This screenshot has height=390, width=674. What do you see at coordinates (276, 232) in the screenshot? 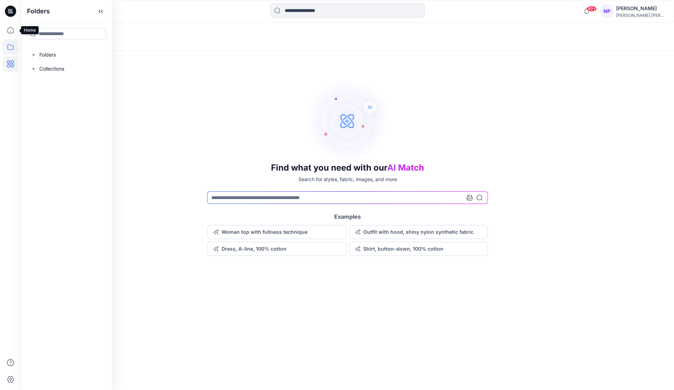
I see `button: Woman top with fullness technique` at bounding box center [276, 232].